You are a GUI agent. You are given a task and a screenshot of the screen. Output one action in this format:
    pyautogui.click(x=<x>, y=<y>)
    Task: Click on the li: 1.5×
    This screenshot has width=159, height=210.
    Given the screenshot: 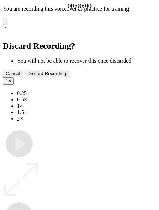 What is the action you would take?
    pyautogui.click(x=86, y=113)
    